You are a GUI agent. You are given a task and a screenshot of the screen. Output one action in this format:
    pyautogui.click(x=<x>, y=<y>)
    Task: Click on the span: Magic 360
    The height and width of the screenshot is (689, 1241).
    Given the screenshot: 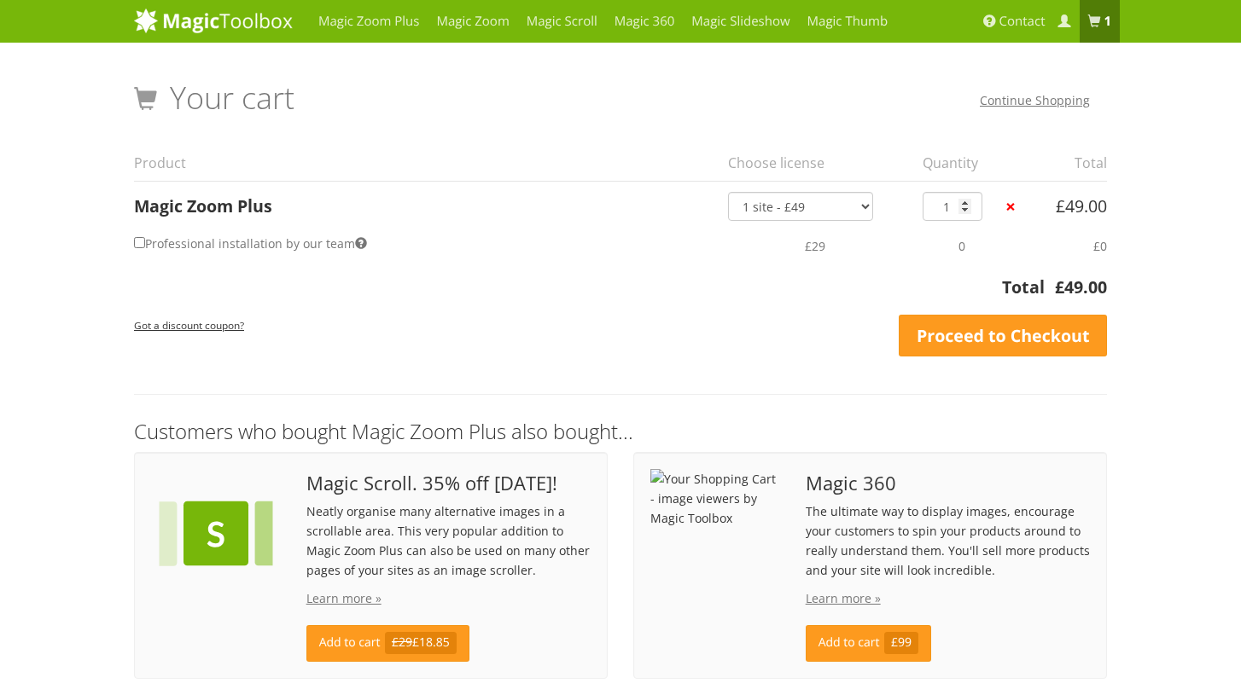 What is the action you would take?
    pyautogui.click(x=947, y=483)
    